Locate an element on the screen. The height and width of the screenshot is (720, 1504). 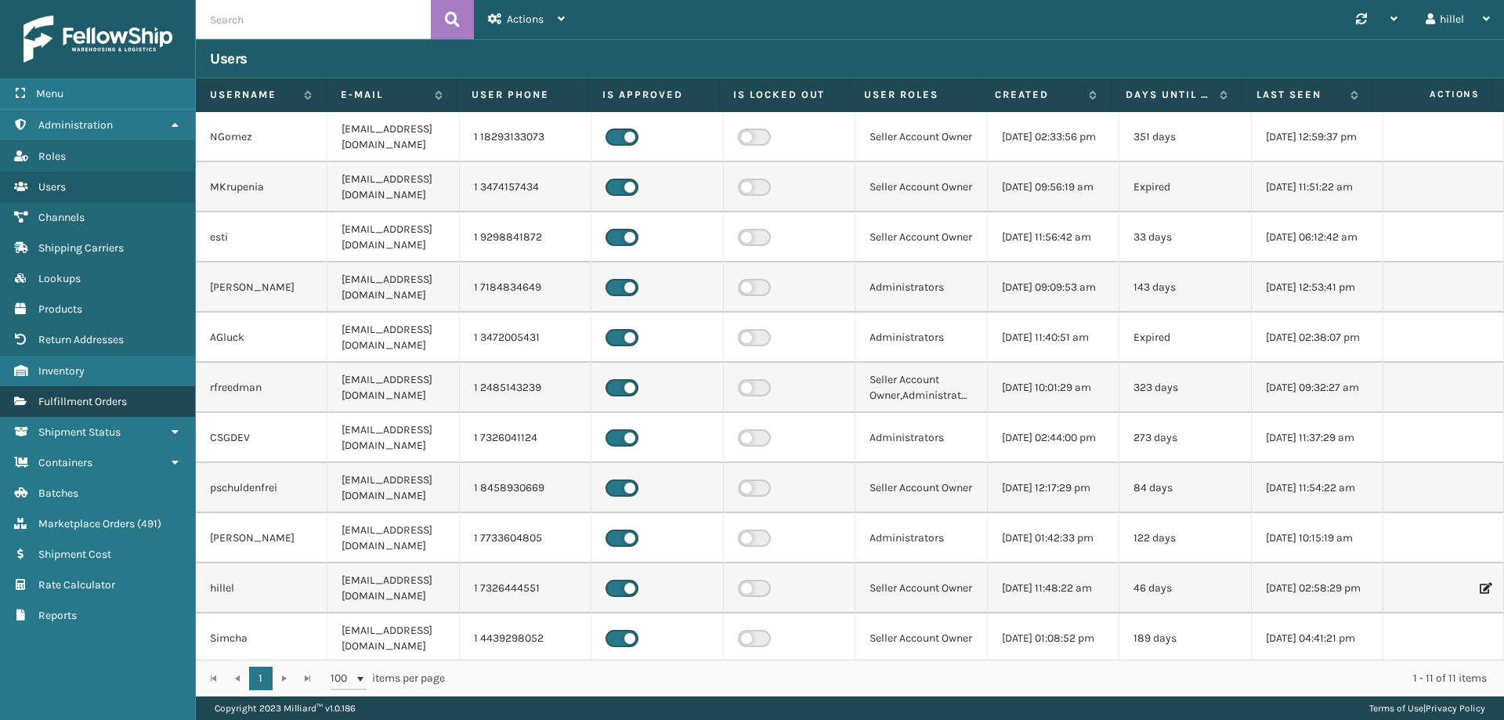
td: 1 3474157434 is located at coordinates (526, 187).